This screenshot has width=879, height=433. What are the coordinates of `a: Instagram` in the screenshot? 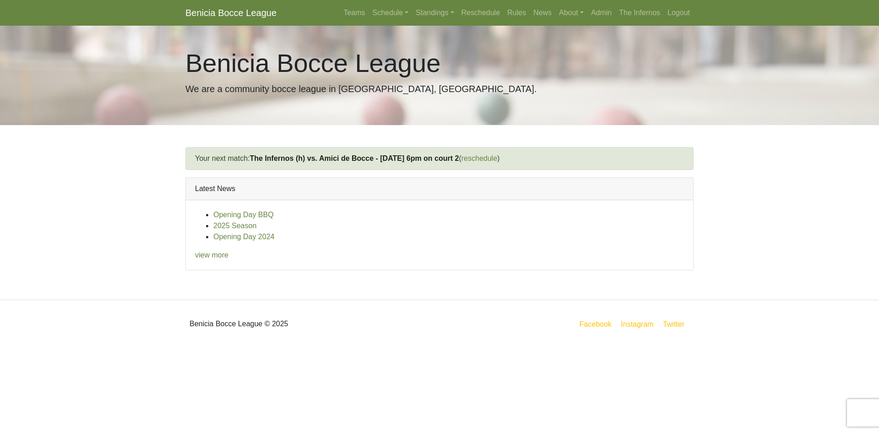 It's located at (637, 324).